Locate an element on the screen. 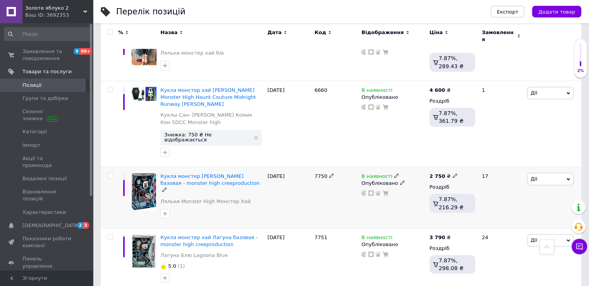  b: 4 600 is located at coordinates (437, 90).